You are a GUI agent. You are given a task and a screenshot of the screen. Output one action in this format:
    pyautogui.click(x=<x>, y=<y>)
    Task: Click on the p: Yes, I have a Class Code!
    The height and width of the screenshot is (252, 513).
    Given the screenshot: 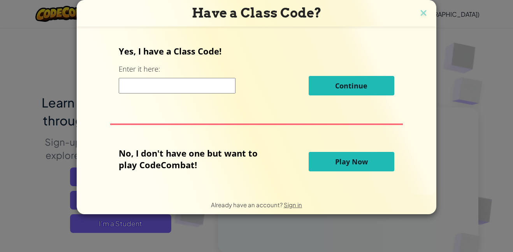 What is the action you would take?
    pyautogui.click(x=256, y=51)
    